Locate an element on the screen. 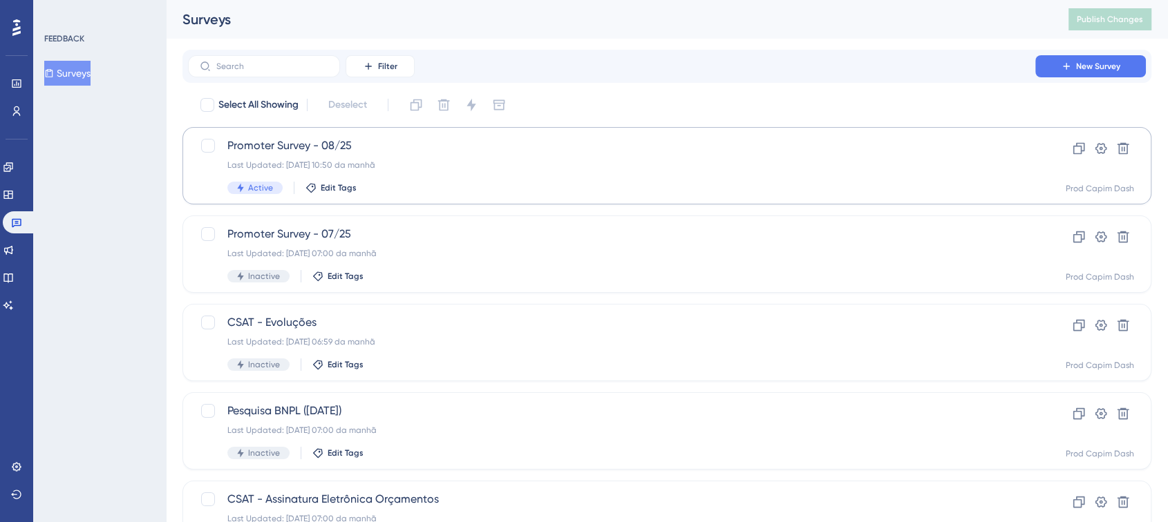 This screenshot has width=1168, height=522. div: FEEDBACK is located at coordinates (64, 39).